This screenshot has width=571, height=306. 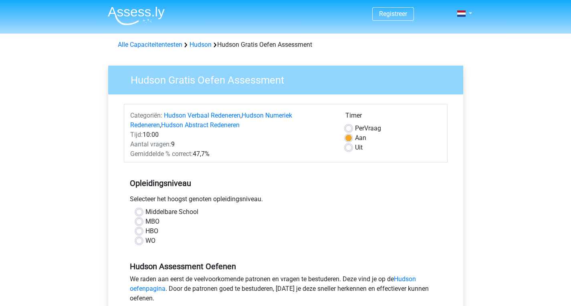 What do you see at coordinates (393, 14) in the screenshot?
I see `a: Registreer` at bounding box center [393, 14].